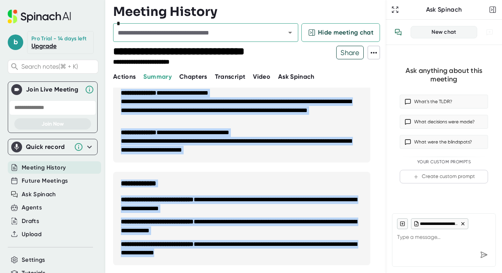  I want to click on div: Agents, so click(32, 207).